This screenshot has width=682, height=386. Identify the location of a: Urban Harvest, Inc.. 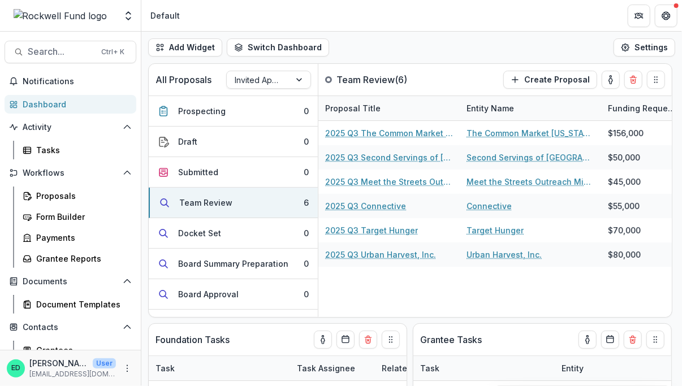
(504, 254).